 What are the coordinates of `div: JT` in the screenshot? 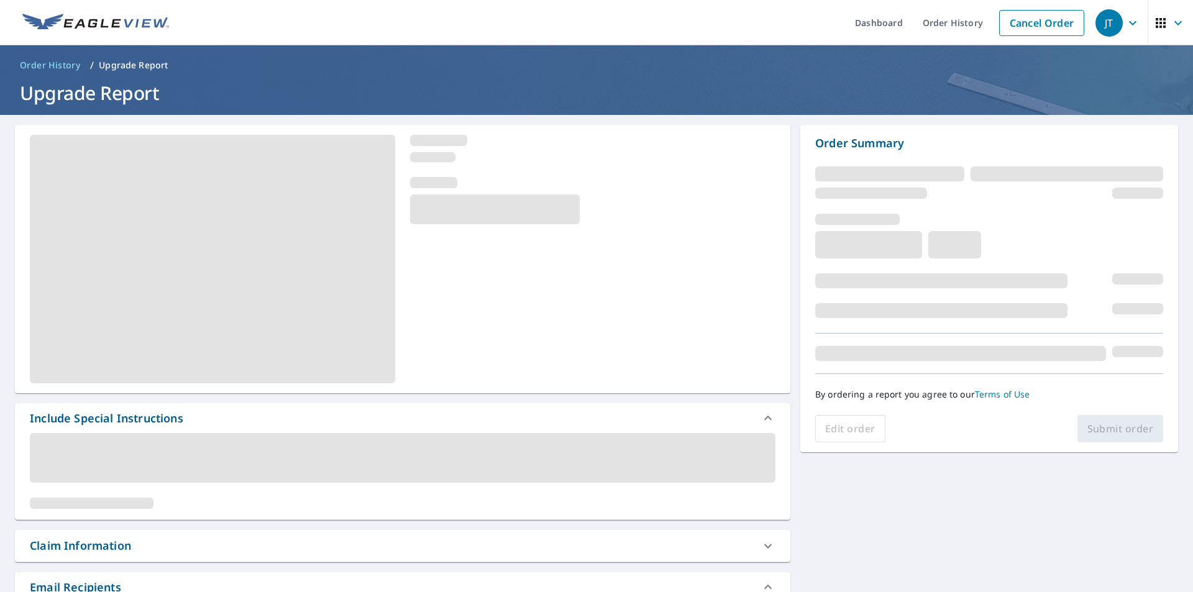 It's located at (1109, 23).